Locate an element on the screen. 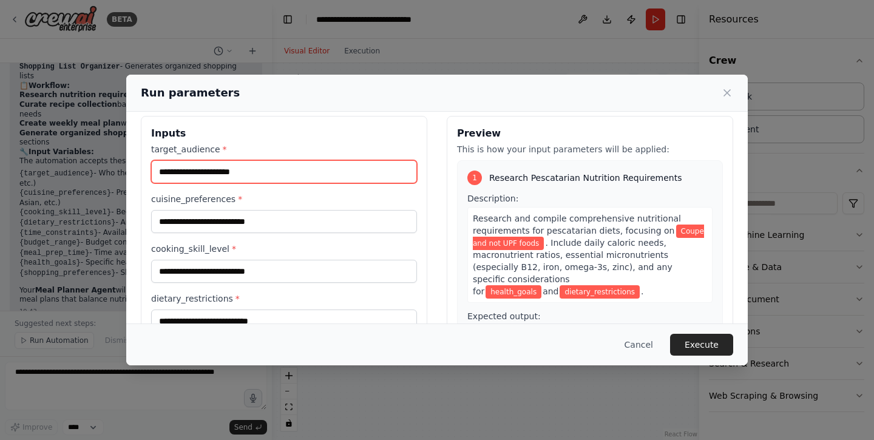  label: cooking_skill_level is located at coordinates (284, 249).